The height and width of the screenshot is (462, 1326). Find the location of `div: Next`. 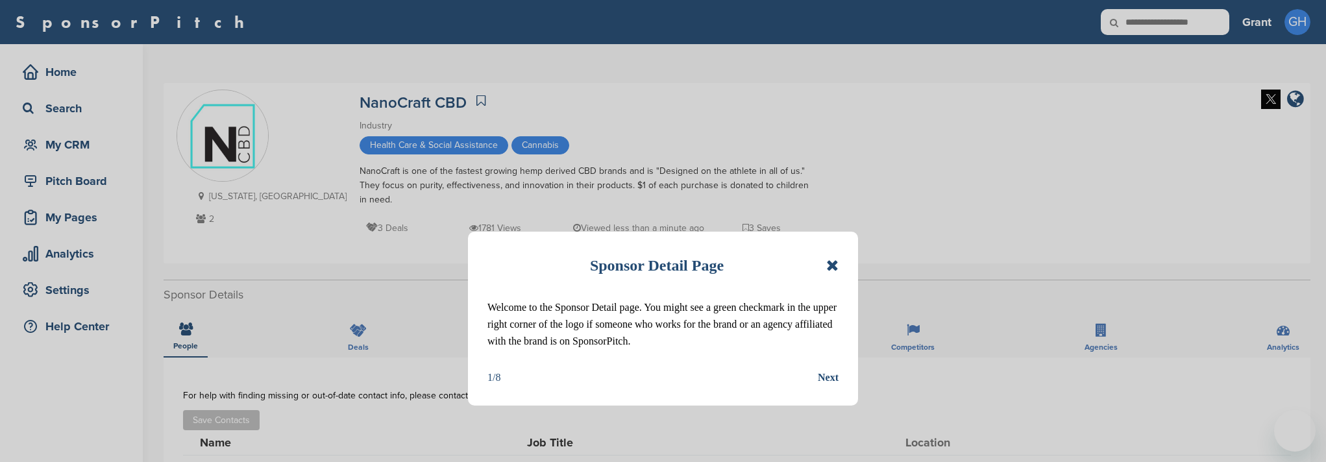

div: Next is located at coordinates (828, 378).